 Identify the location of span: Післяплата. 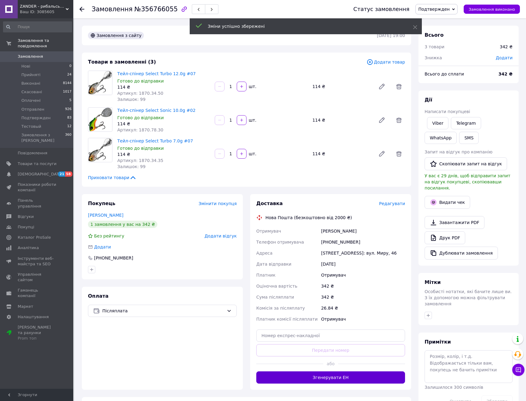
(163, 310).